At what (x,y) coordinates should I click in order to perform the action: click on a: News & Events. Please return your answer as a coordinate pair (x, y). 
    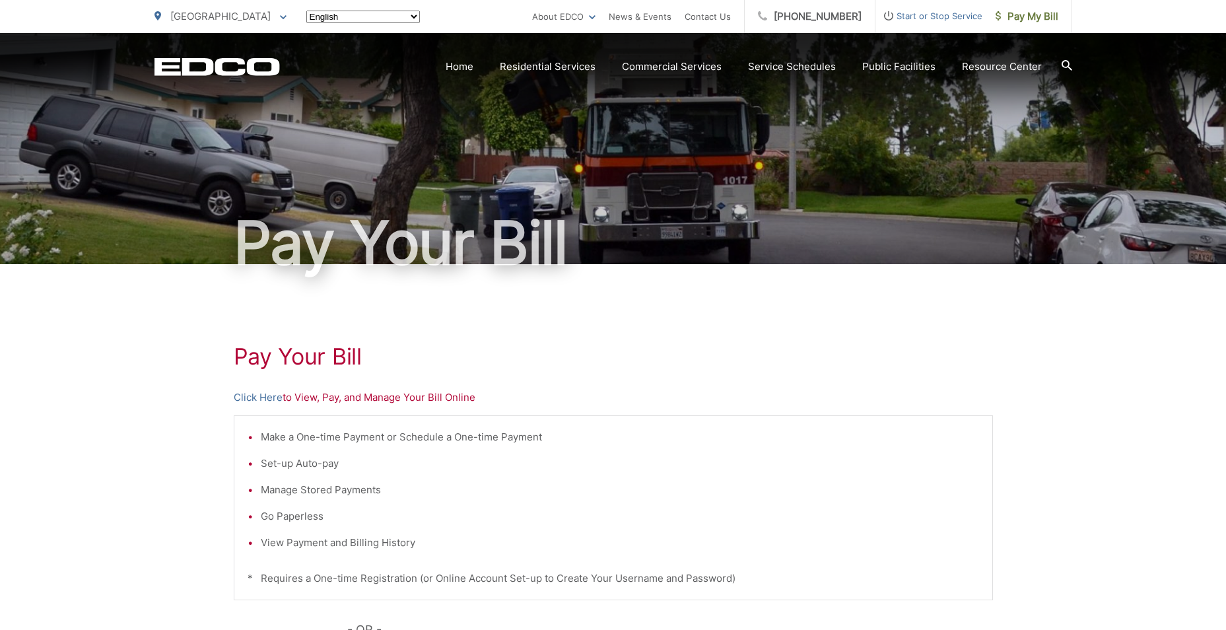
    Looking at the image, I should click on (640, 17).